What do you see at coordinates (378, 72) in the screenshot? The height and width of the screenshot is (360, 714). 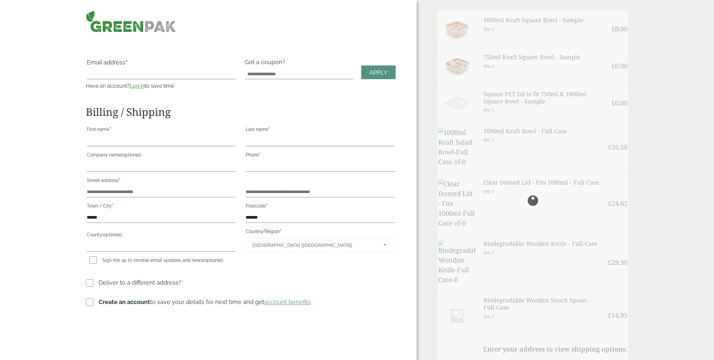 I see `a: Apply` at bounding box center [378, 72].